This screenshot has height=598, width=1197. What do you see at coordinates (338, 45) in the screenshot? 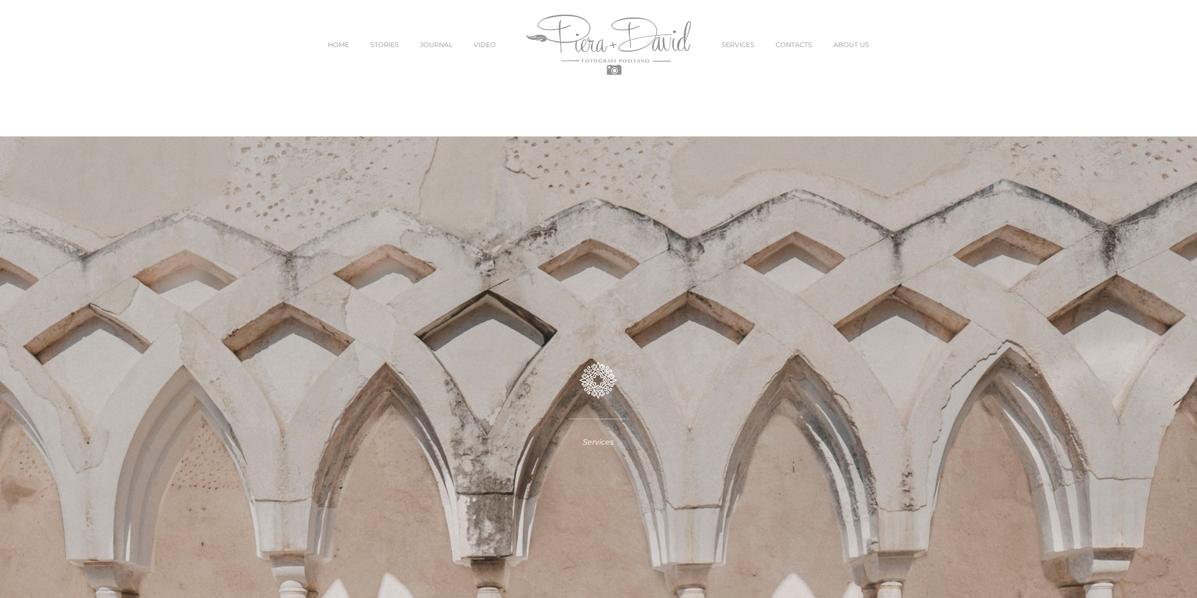
I see `span: HOME` at bounding box center [338, 45].